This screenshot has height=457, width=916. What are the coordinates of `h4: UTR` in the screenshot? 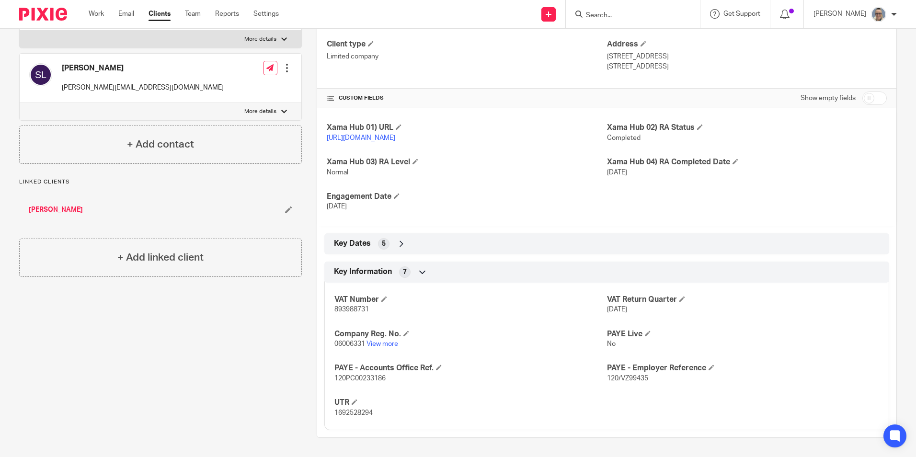 It's located at (470, 402).